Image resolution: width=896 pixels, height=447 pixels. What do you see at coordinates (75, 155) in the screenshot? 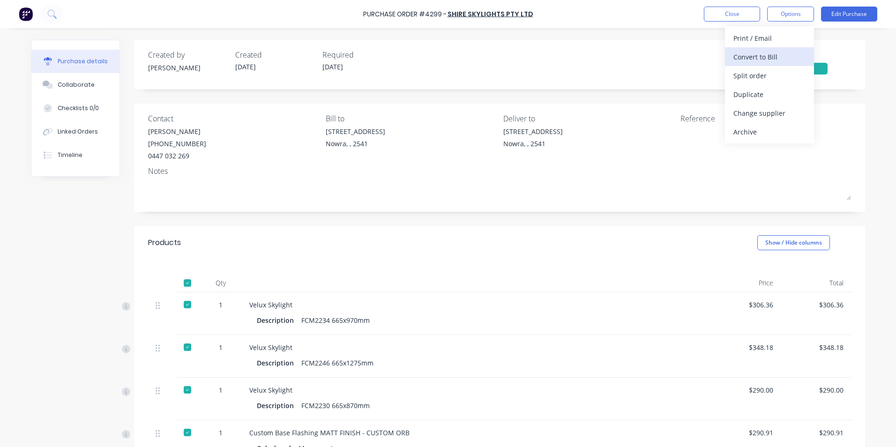
I see `button: Timeline` at bounding box center [75, 155].